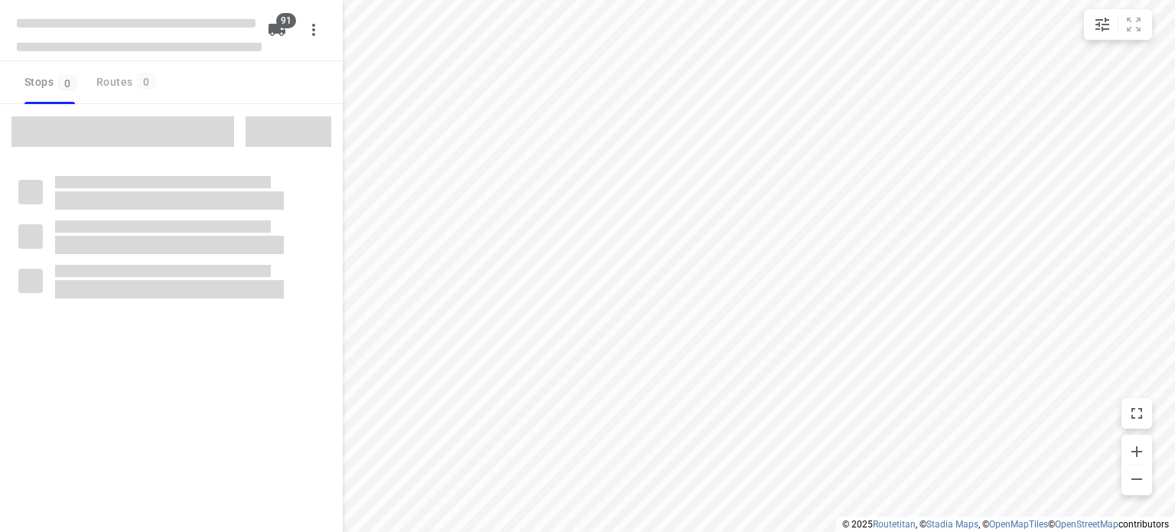 This screenshot has width=1175, height=532. I want to click on a: Stadia Maps, so click(953, 524).